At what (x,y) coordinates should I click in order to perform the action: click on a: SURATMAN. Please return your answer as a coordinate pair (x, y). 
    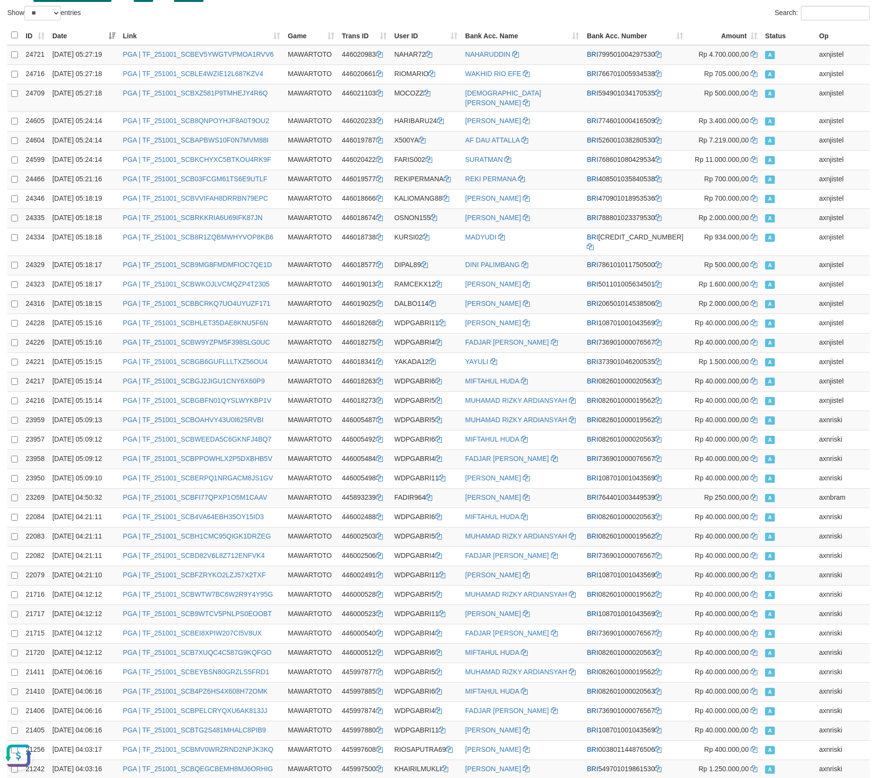
    Looking at the image, I should click on (484, 159).